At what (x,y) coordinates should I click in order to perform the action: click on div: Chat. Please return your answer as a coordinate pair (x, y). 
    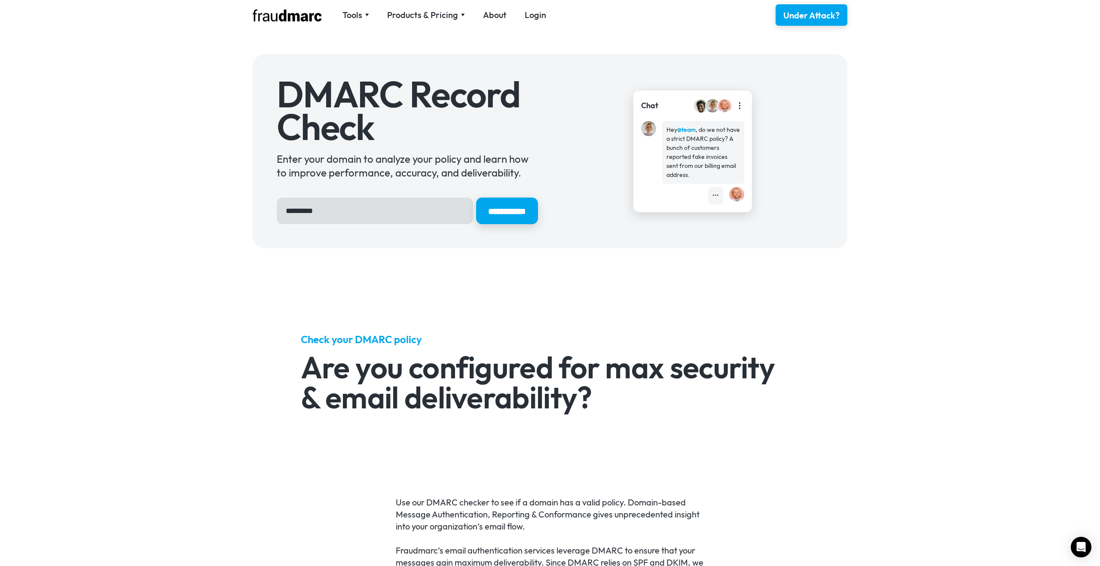
    Looking at the image, I should click on (650, 106).